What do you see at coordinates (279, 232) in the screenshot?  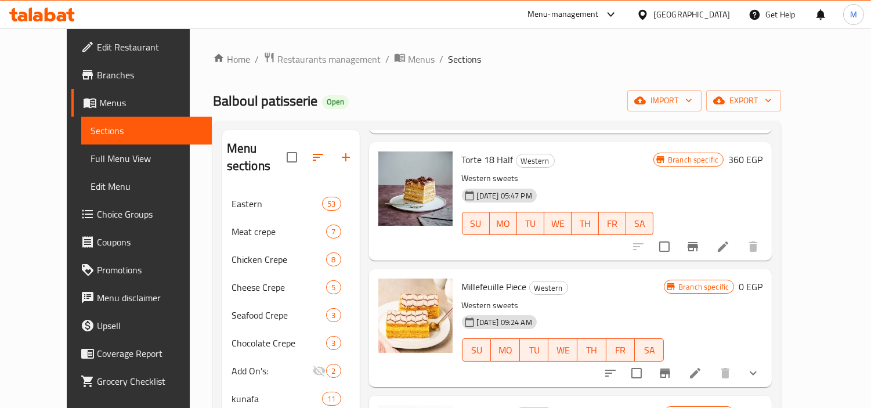 I see `span: Meat crepe` at bounding box center [279, 232].